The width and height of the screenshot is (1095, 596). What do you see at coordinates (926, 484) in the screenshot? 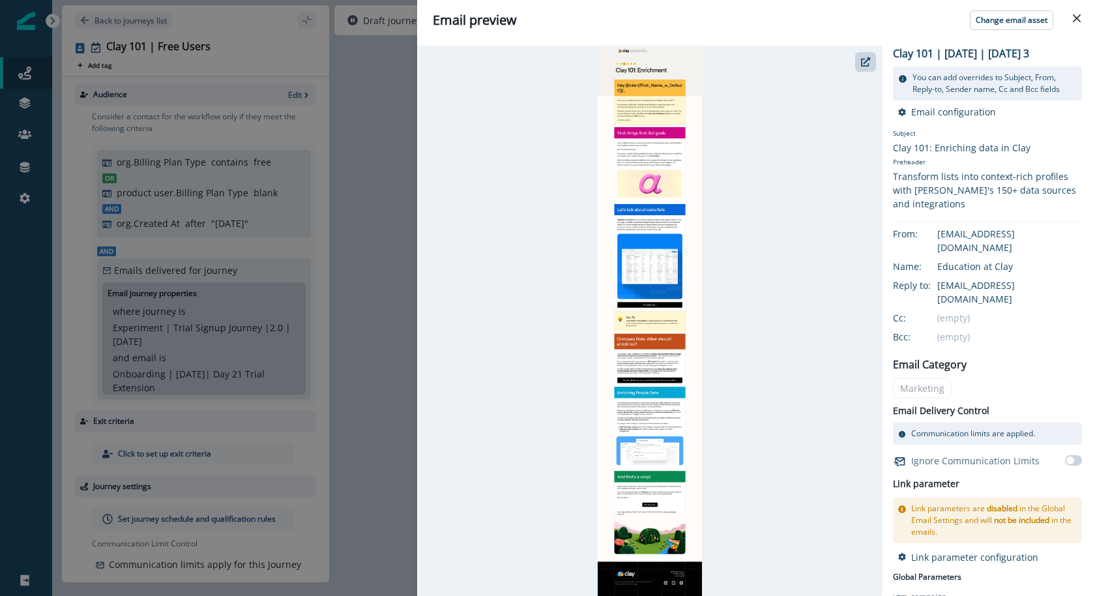
I see `h2: Link parameter` at bounding box center [926, 484].